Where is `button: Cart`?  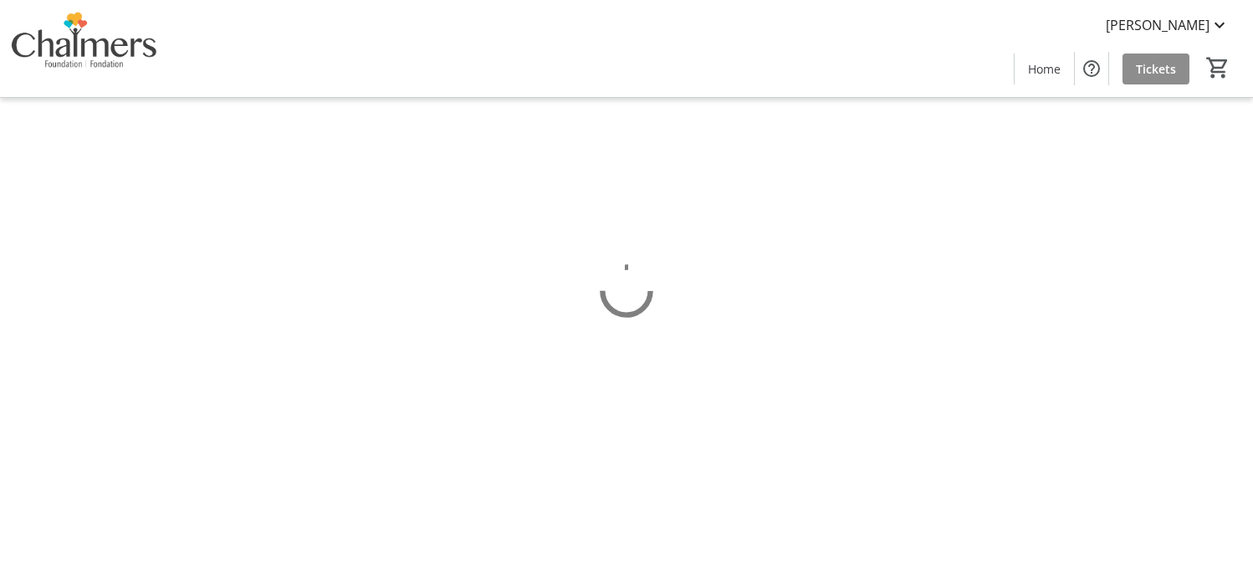
button: Cart is located at coordinates (1218, 68).